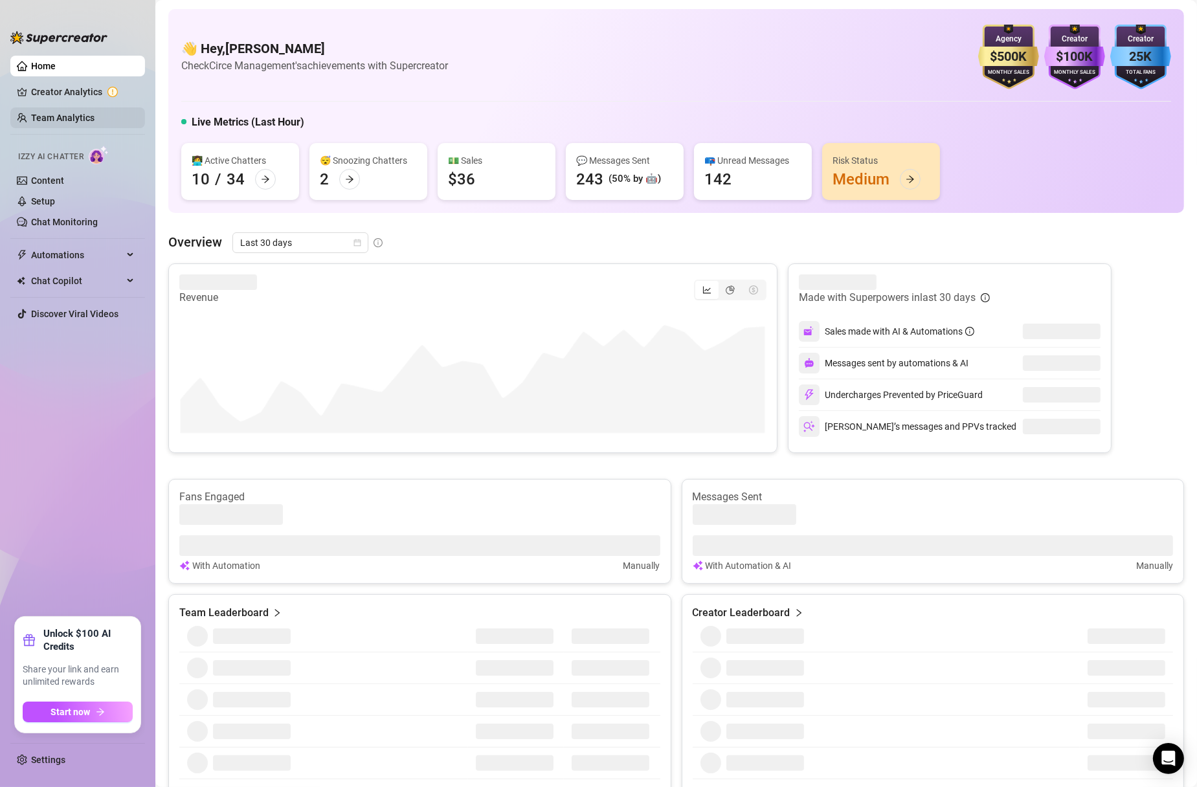 The height and width of the screenshot is (787, 1197). What do you see at coordinates (77, 255) in the screenshot?
I see `span: Automations` at bounding box center [77, 255].